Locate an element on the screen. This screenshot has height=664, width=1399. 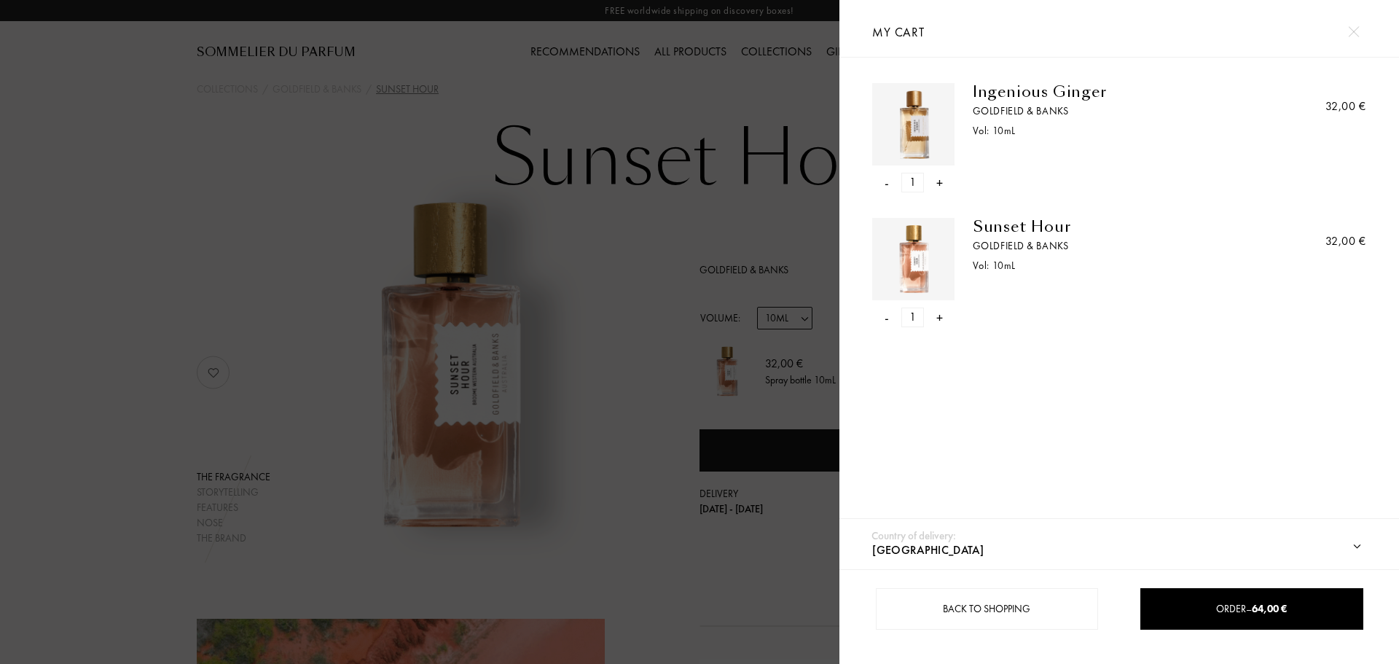
div: Back to shopping is located at coordinates (987, 608).